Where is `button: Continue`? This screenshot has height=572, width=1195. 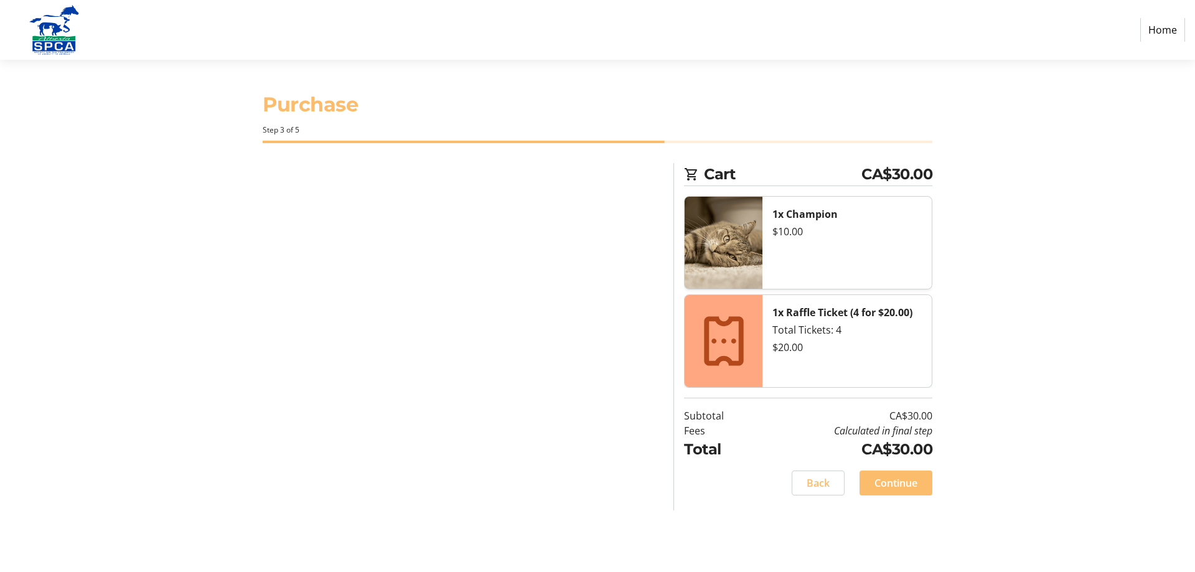 button: Continue is located at coordinates (896, 483).